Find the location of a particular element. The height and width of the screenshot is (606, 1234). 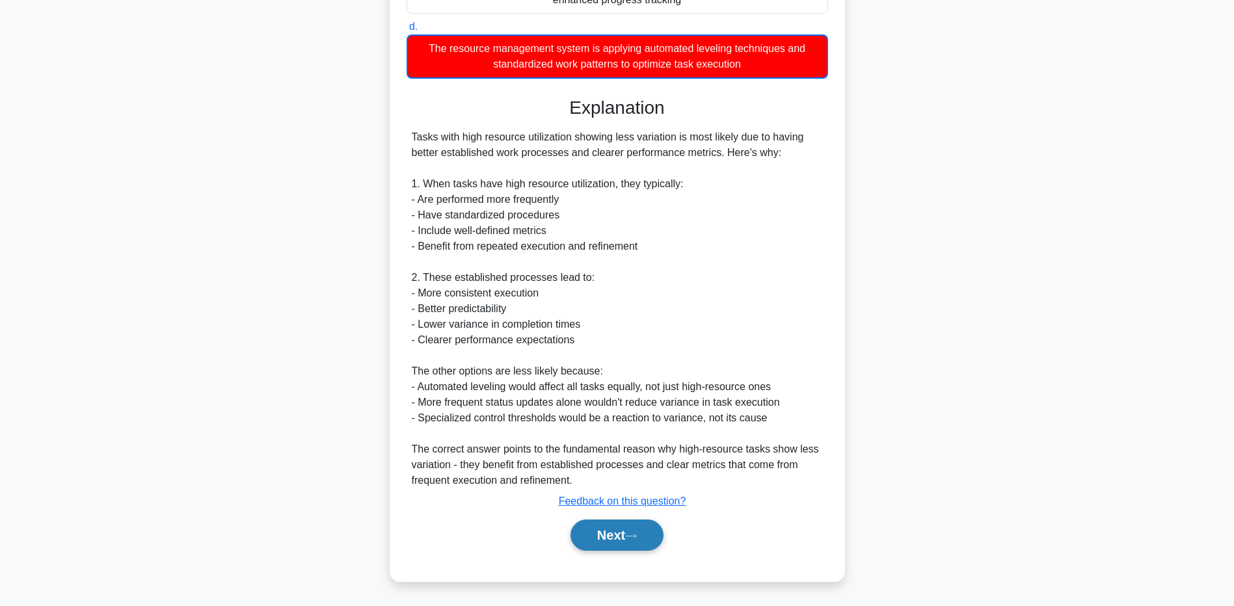

u: Feedback on this question? is located at coordinates (623, 501).